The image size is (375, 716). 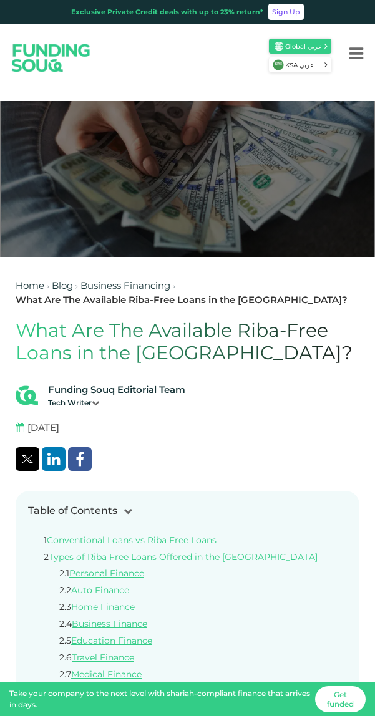 What do you see at coordinates (304, 46) in the screenshot?
I see `span: Global عربي` at bounding box center [304, 46].